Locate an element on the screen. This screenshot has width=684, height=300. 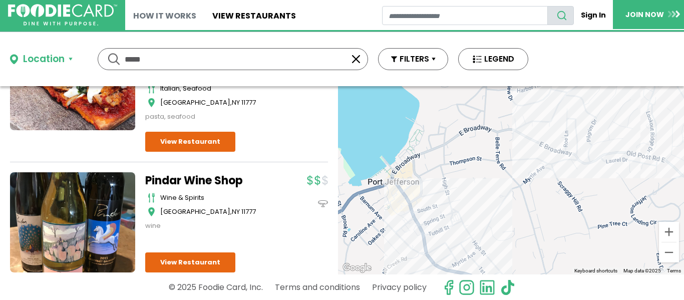
div: wine & spirits is located at coordinates (215, 198).